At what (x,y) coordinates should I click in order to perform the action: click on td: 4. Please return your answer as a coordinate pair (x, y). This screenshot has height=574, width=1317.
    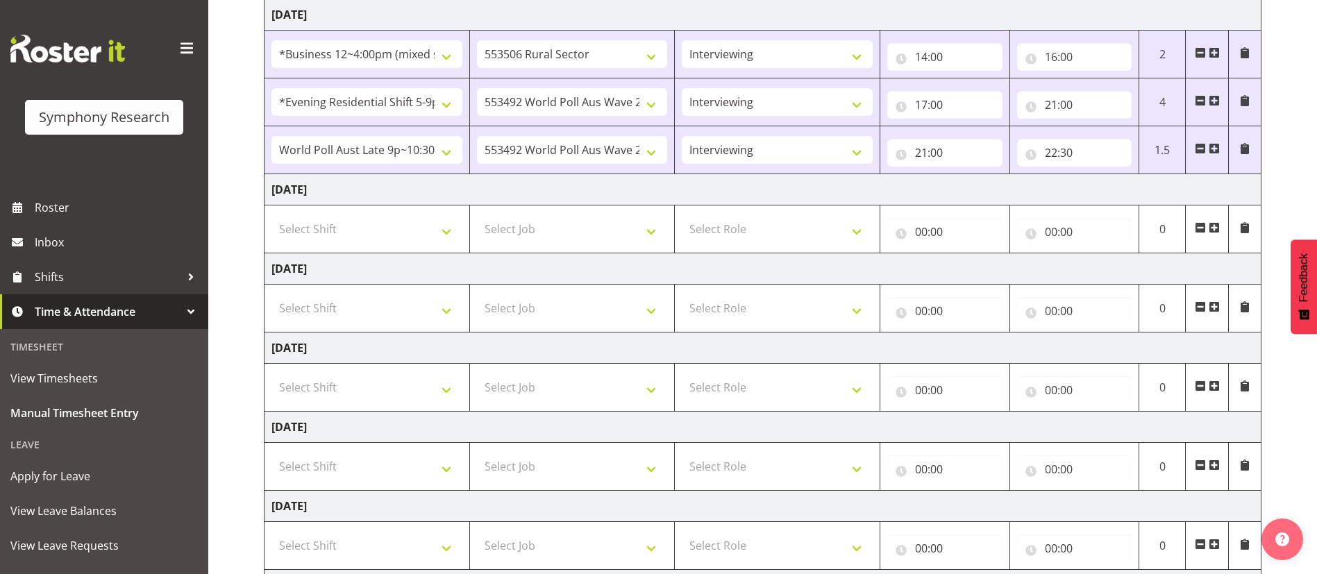
    Looking at the image, I should click on (1163, 102).